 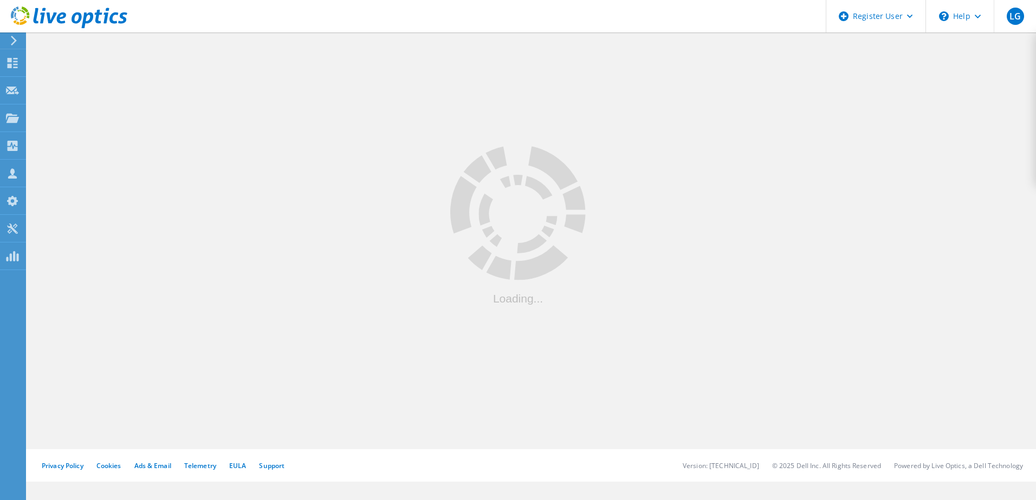 I want to click on a: Telemetry, so click(x=200, y=466).